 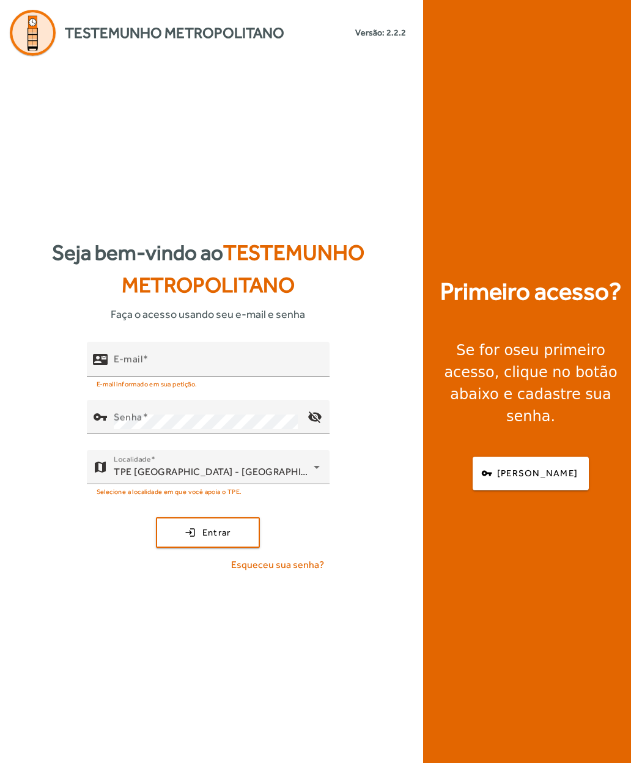 What do you see at coordinates (380, 32) in the screenshot?
I see `small: Versão: 2.2.2` at bounding box center [380, 32].